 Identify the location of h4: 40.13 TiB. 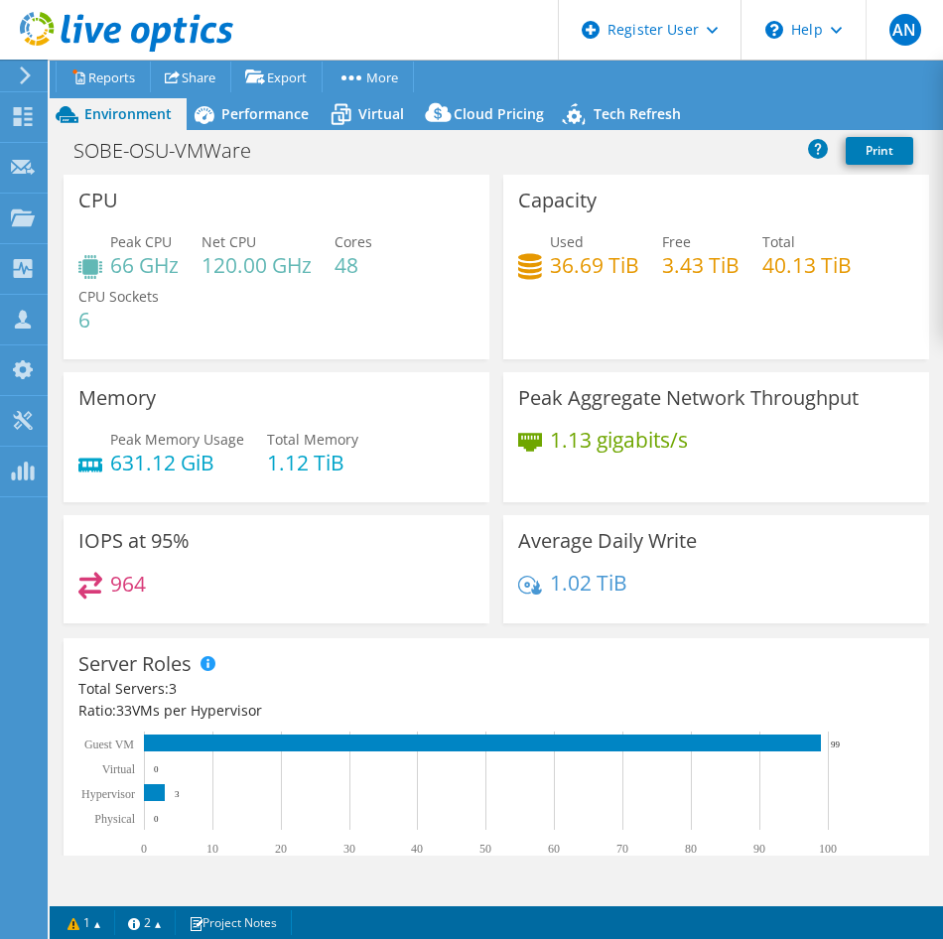
(807, 265).